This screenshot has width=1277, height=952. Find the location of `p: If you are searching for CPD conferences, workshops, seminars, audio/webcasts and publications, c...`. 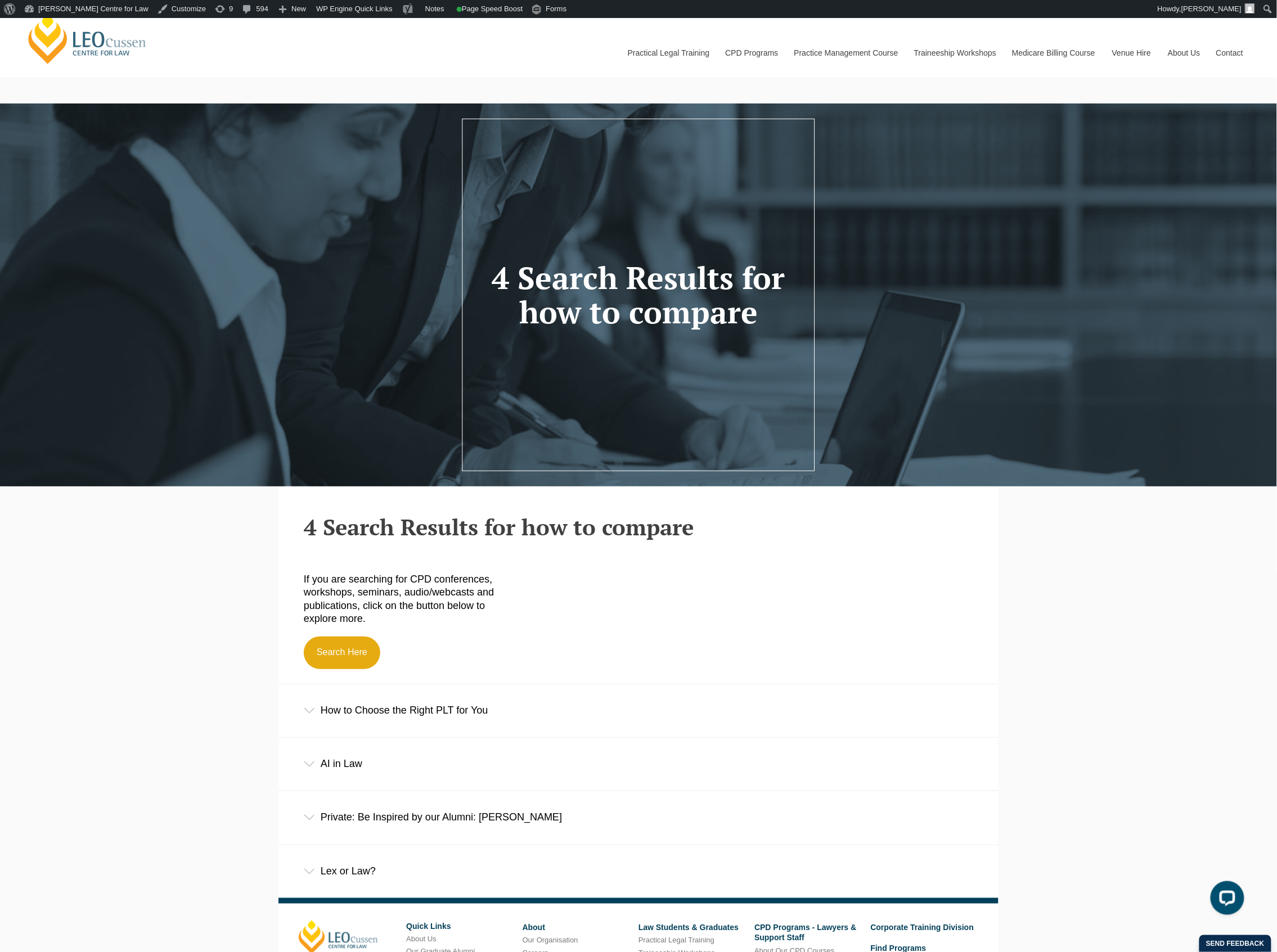

p: If you are searching for CPD conferences, workshops, seminars, audio/webcasts and publications, c... is located at coordinates (409, 600).